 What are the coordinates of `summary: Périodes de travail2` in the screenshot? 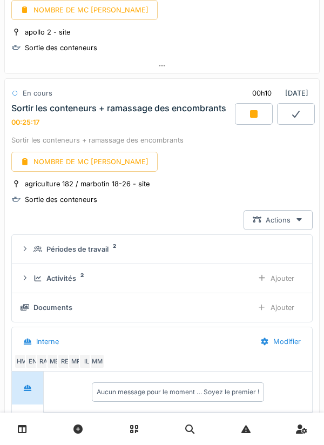 It's located at (162, 249).